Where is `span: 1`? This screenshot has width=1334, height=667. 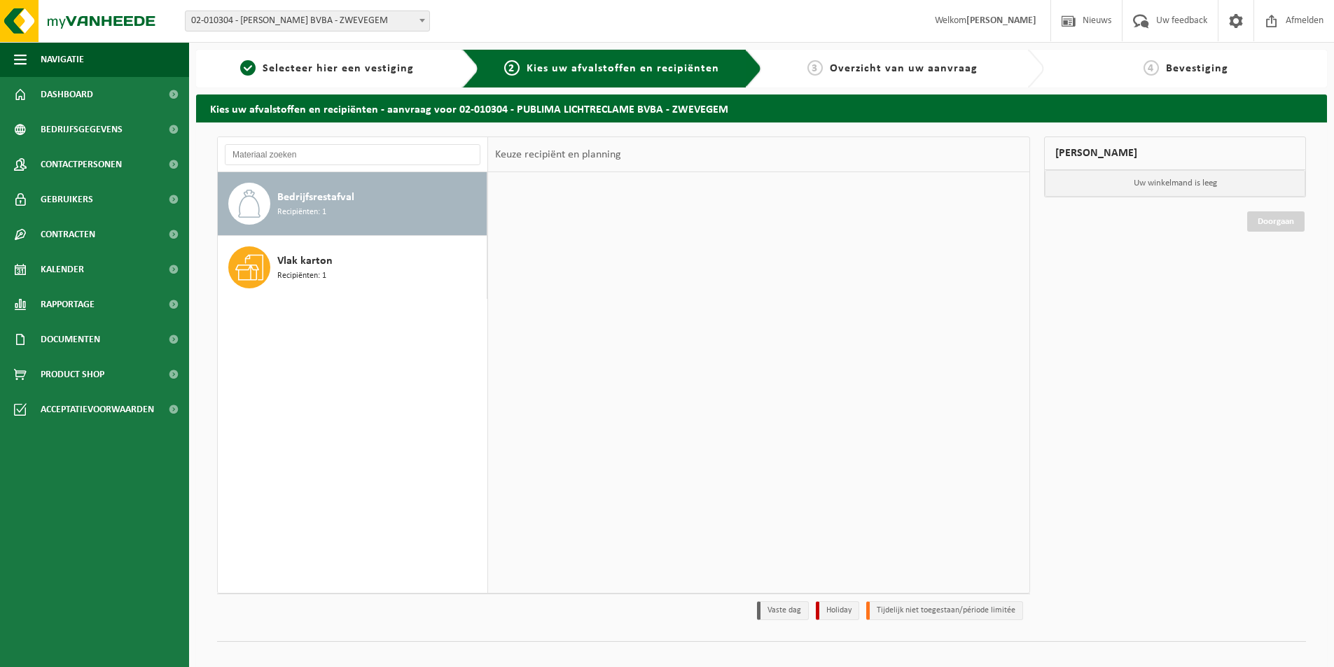 span: 1 is located at coordinates (248, 68).